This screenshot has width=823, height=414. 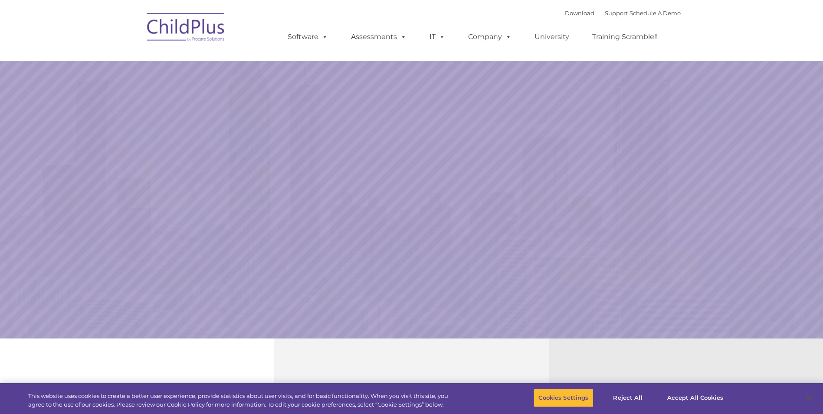 What do you see at coordinates (437, 37) in the screenshot?
I see `a: IT` at bounding box center [437, 37].